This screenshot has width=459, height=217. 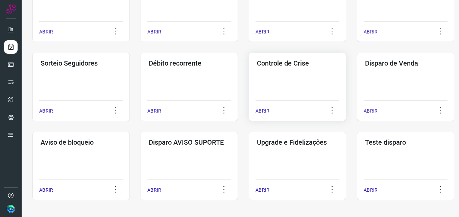 I want to click on h3: Disparo de Venda, so click(x=405, y=63).